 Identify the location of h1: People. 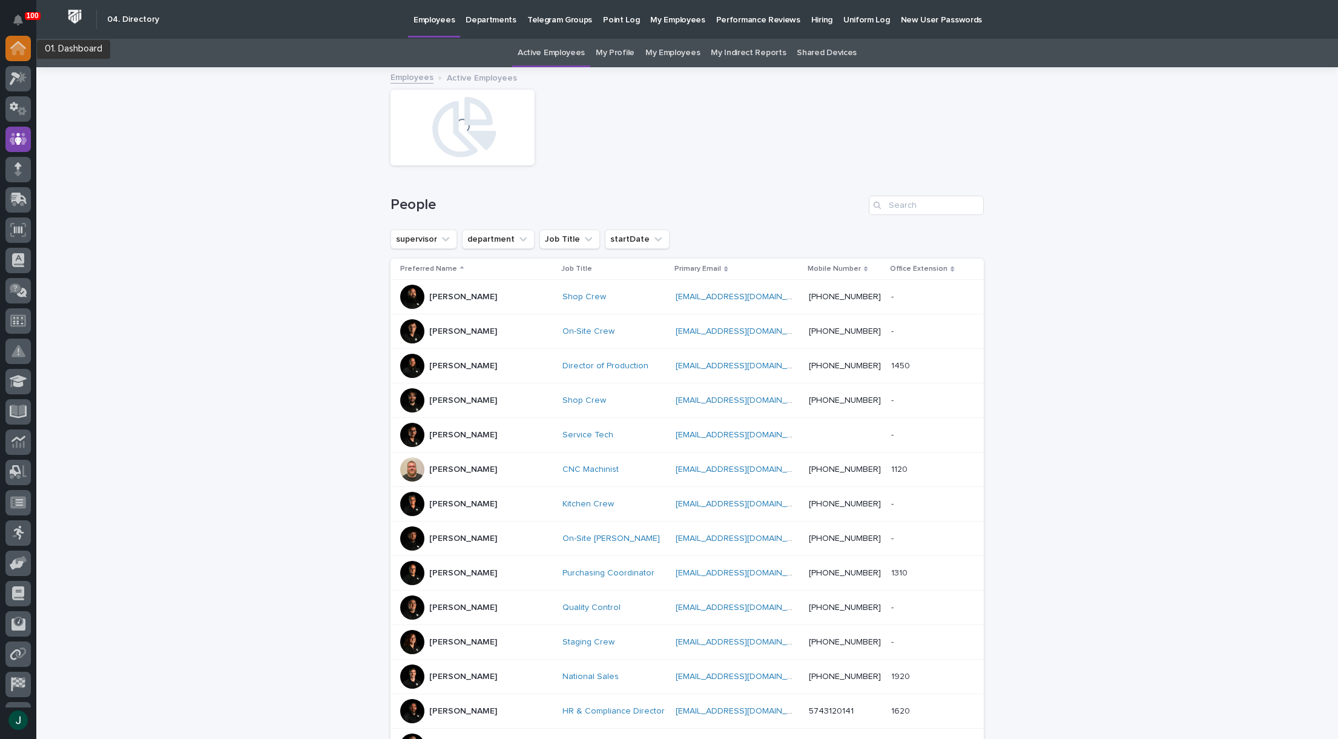
(627, 205).